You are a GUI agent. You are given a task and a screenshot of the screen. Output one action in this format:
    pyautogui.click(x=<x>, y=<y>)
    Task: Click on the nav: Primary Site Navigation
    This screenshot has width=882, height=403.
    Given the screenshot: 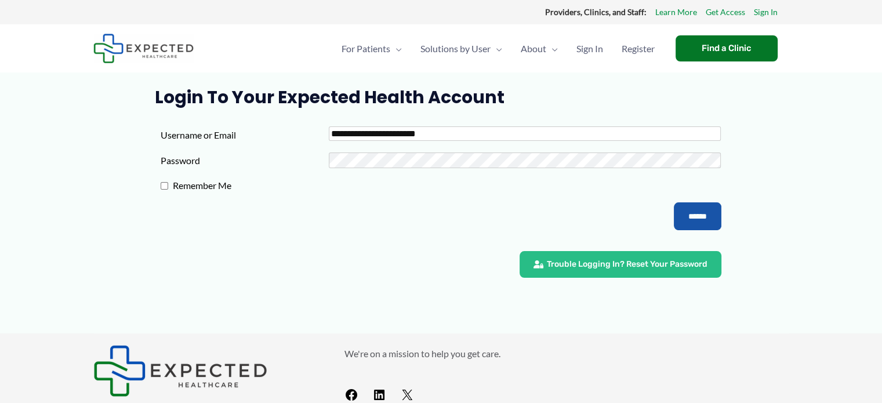 What is the action you would take?
    pyautogui.click(x=498, y=49)
    